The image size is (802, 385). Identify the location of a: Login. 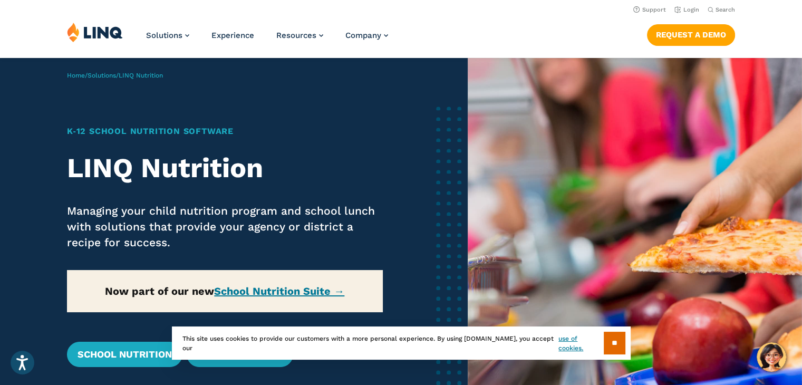
(686, 9).